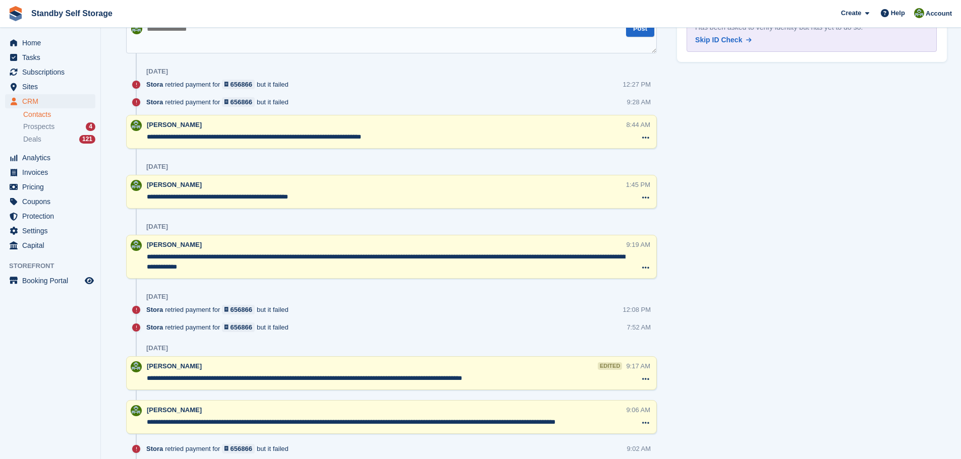 The image size is (961, 459). Describe the element at coordinates (52, 216) in the screenshot. I see `span: Protection` at that location.